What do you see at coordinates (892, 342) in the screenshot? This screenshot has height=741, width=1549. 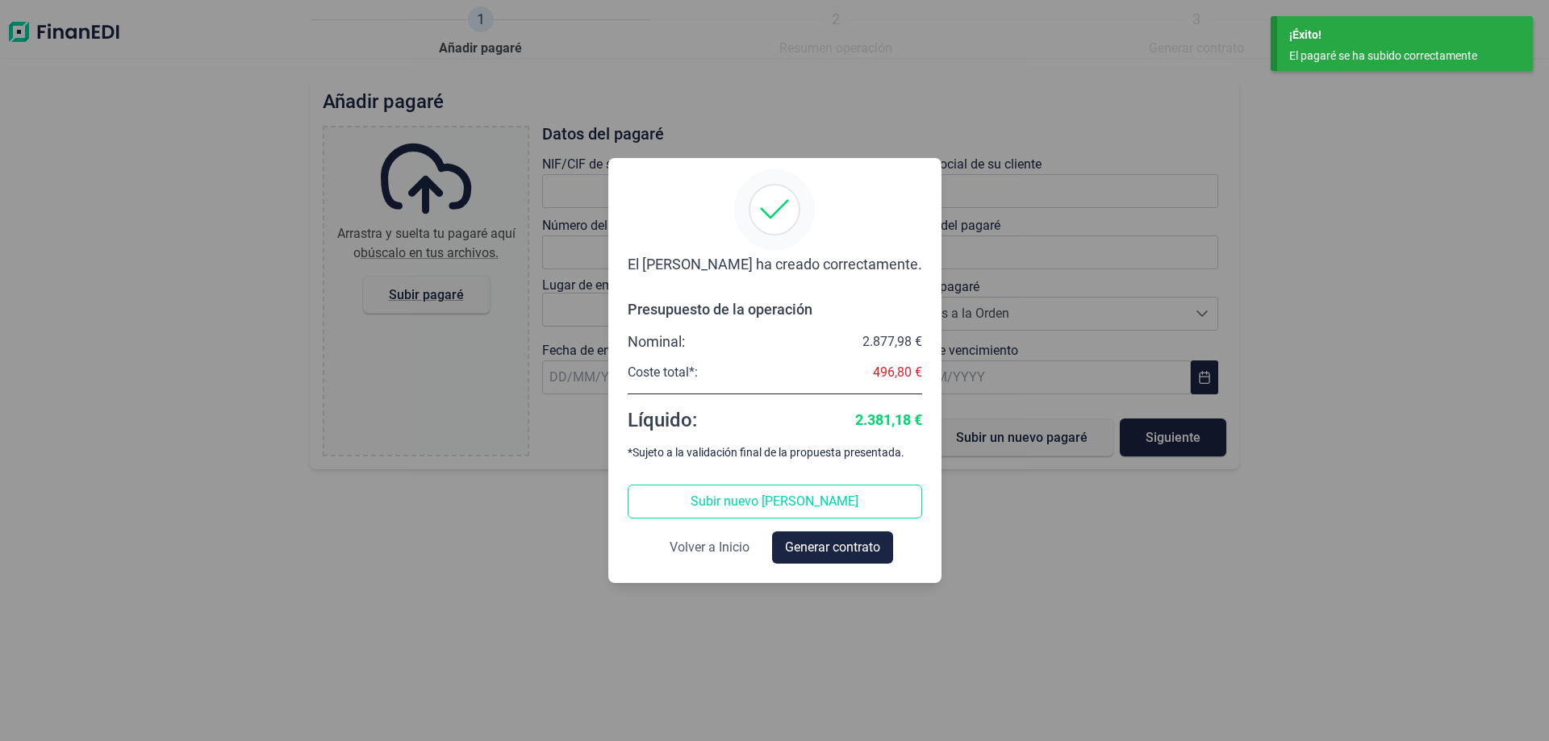 I see `div: 2.877,98 €` at bounding box center [892, 342].